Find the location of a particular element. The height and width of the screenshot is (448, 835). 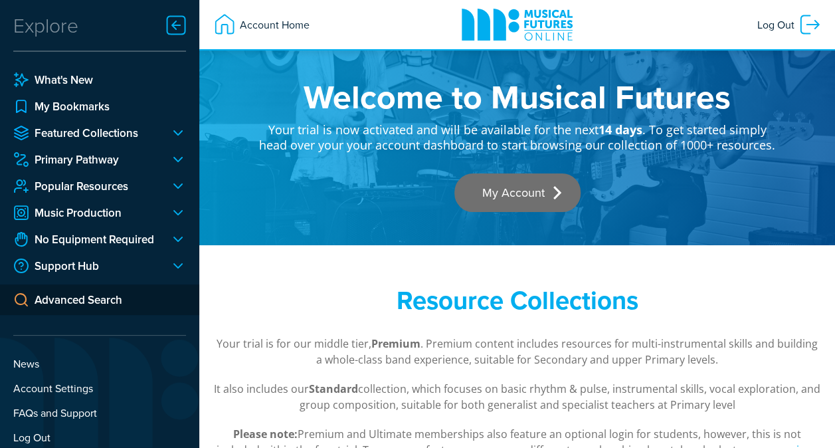

a: FAQs and Support is located at coordinates (100, 413).